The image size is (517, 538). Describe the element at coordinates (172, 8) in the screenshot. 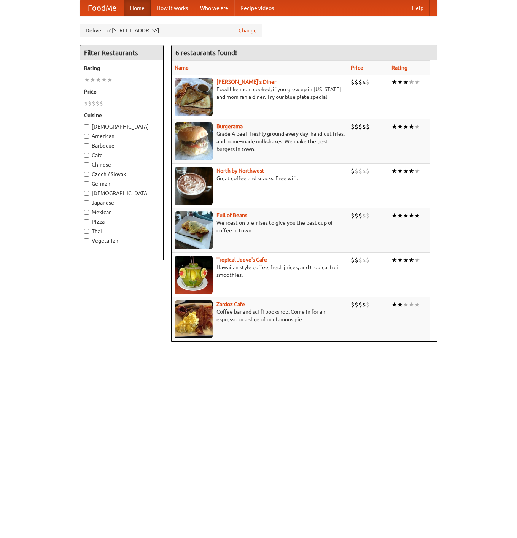

I see `a: How it works` at that location.